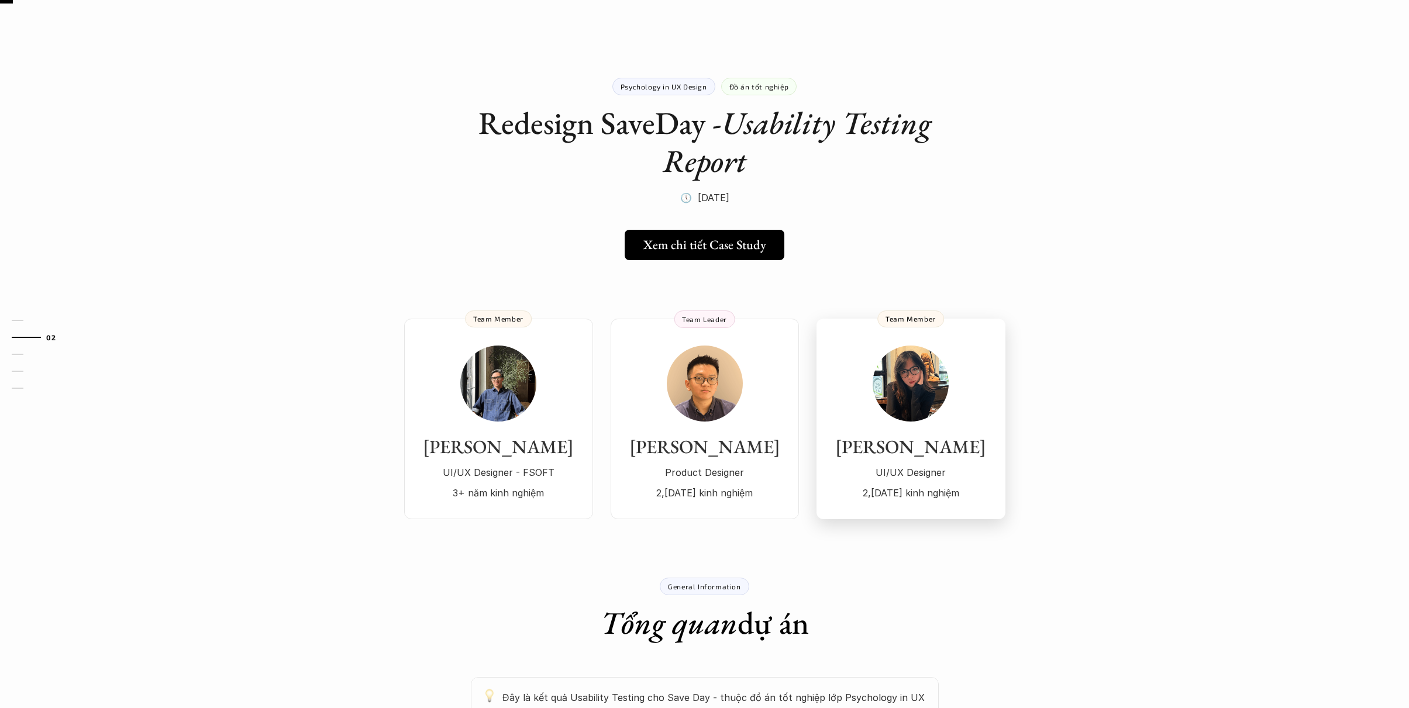 This screenshot has width=1409, height=708. I want to click on em: Usability Testing Report, so click(800, 142).